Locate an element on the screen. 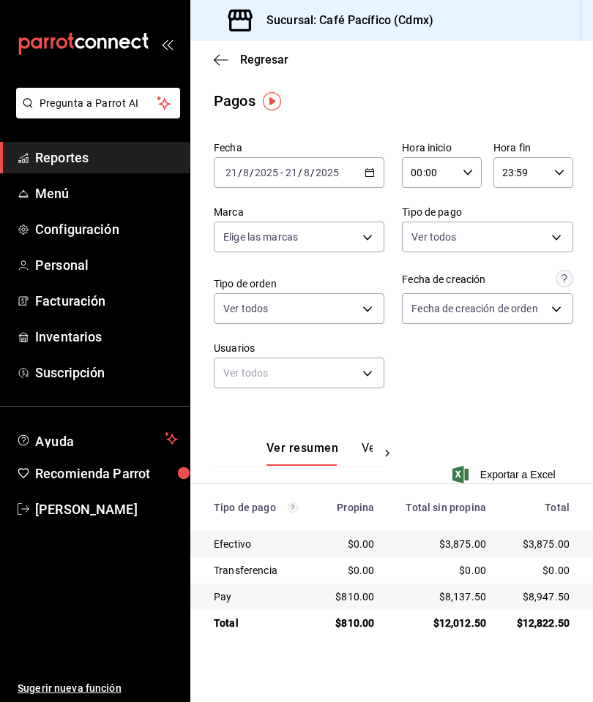  span: Regresar is located at coordinates (264, 59).